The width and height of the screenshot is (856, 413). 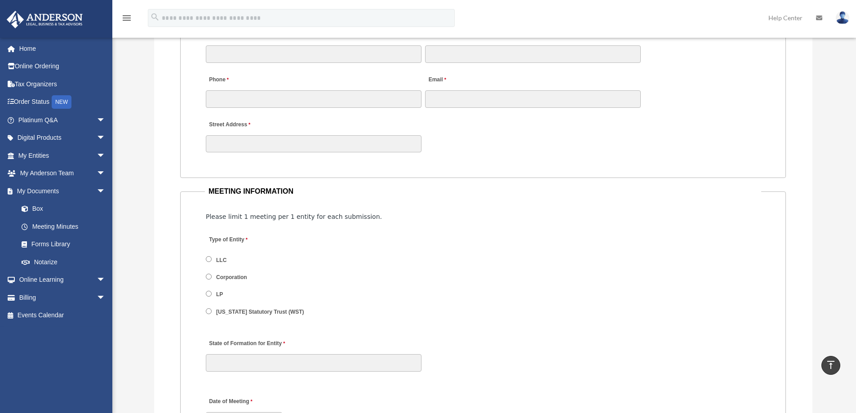 I want to click on i: vertical_align_top, so click(x=831, y=365).